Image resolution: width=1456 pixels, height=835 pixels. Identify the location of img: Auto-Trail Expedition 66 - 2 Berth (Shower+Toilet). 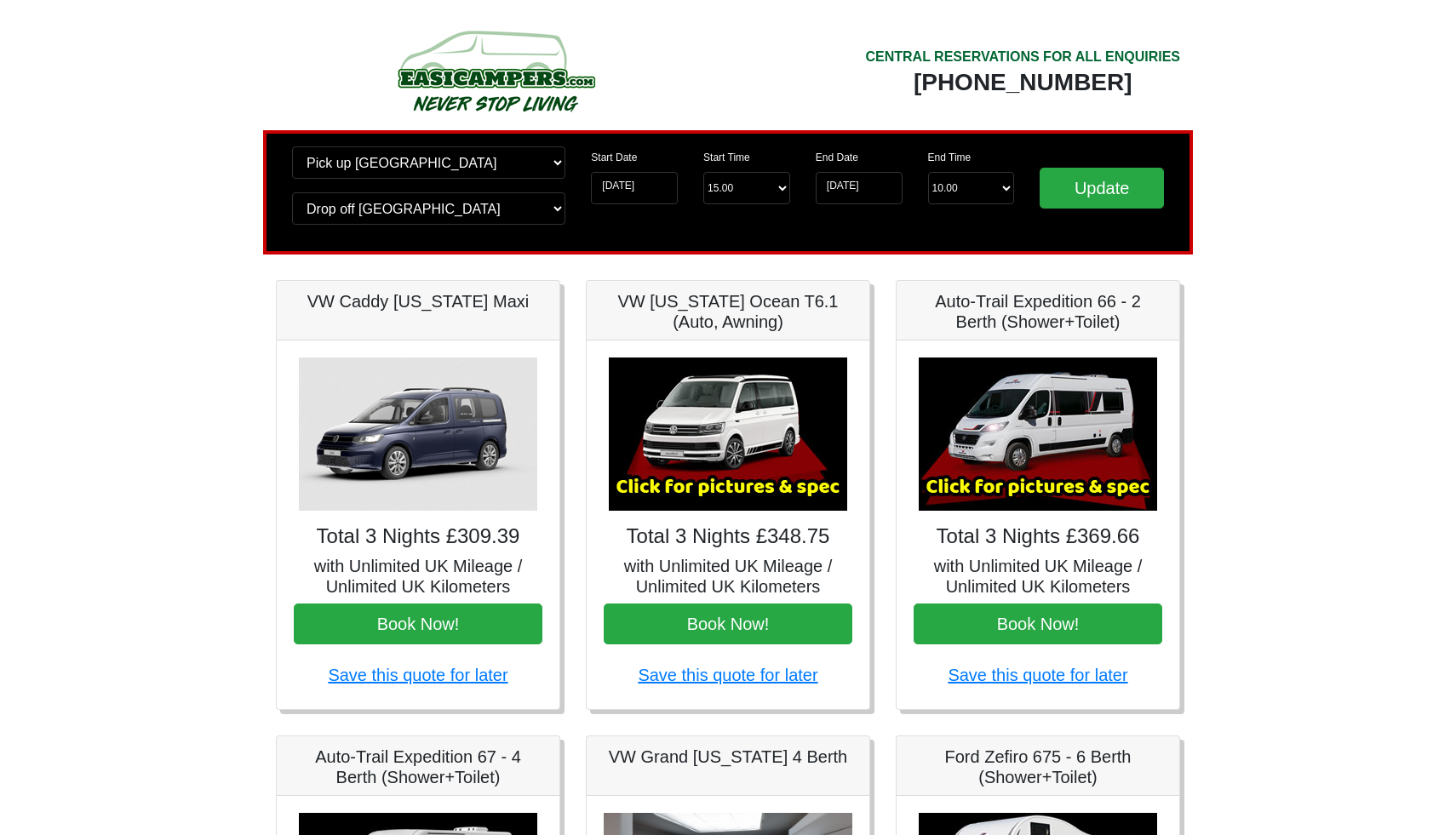
(1037, 434).